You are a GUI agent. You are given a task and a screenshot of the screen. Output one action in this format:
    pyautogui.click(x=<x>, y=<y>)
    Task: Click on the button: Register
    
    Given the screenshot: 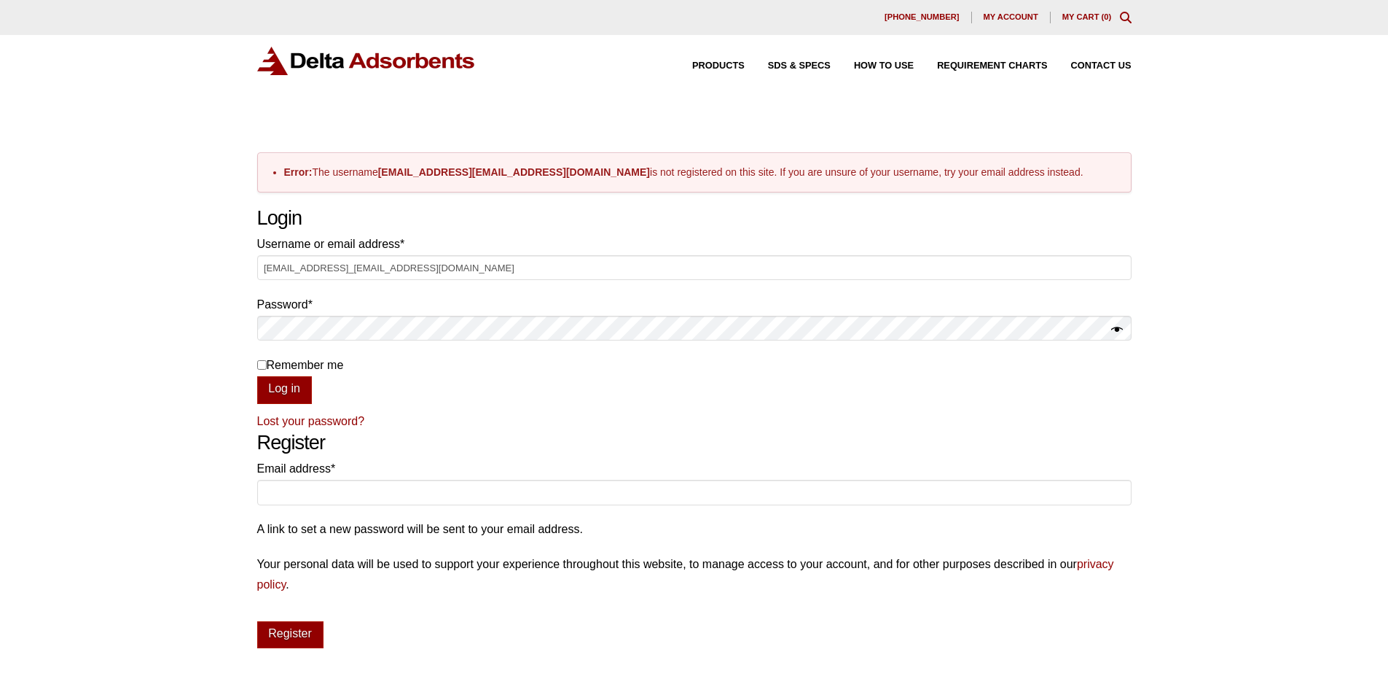 What is the action you would take?
    pyautogui.click(x=290, y=635)
    